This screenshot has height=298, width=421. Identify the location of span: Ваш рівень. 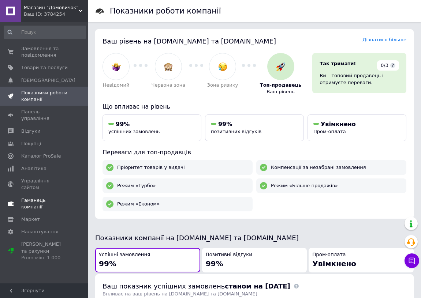
(280, 92).